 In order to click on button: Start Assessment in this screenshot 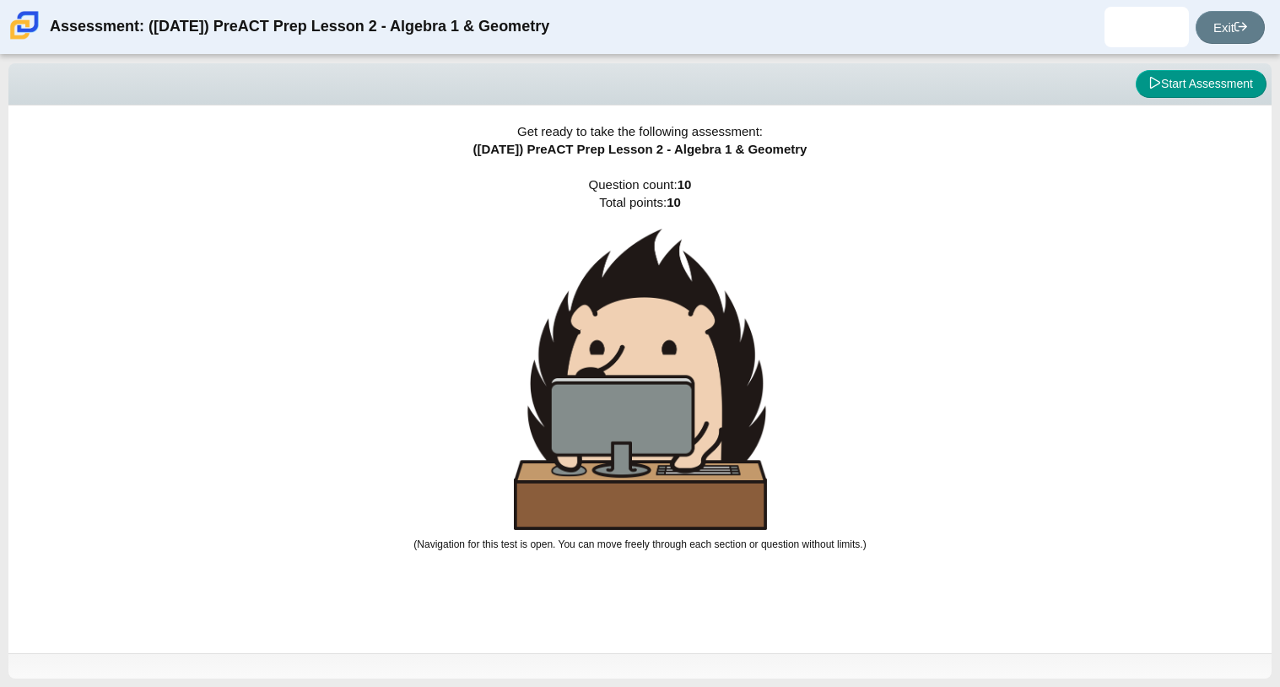, I will do `click(1200, 84)`.